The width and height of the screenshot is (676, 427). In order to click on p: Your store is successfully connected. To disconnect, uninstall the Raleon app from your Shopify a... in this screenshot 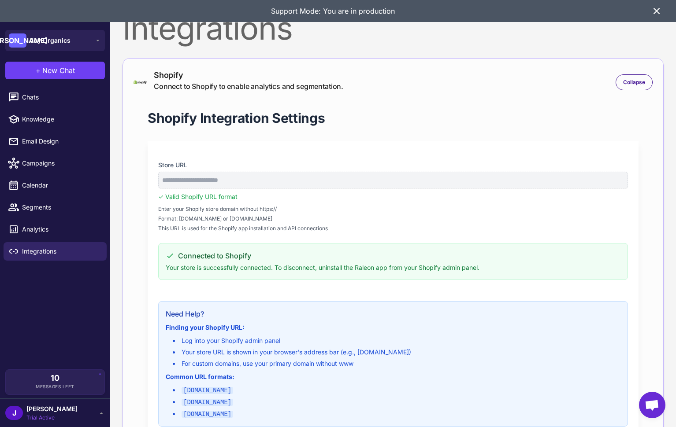, I will do `click(393, 268)`.